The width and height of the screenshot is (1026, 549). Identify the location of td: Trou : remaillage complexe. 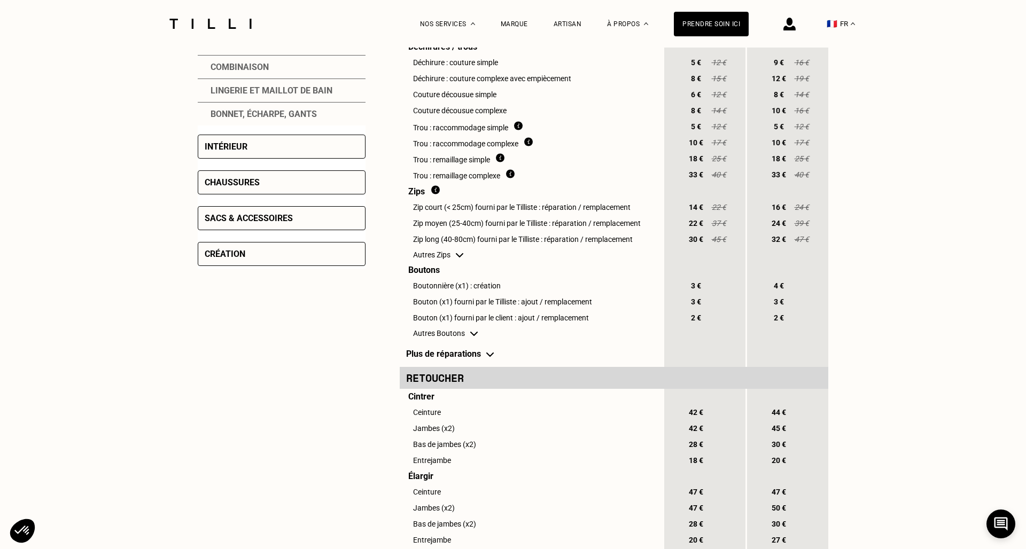
(531, 175).